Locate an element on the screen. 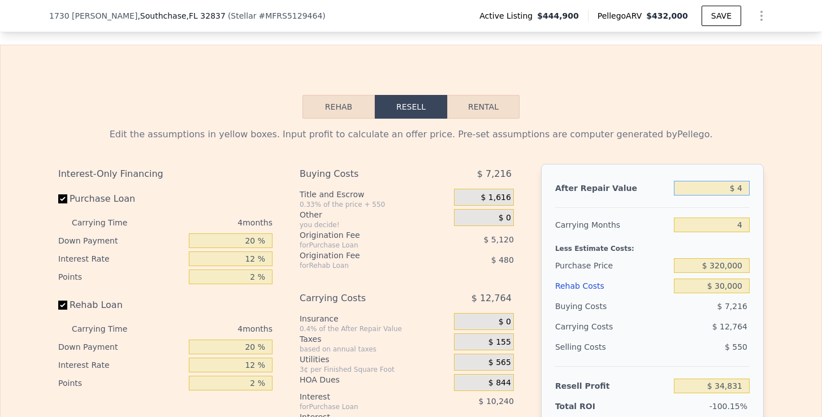 The image size is (822, 417). div: Selling Costs is located at coordinates (612, 347).